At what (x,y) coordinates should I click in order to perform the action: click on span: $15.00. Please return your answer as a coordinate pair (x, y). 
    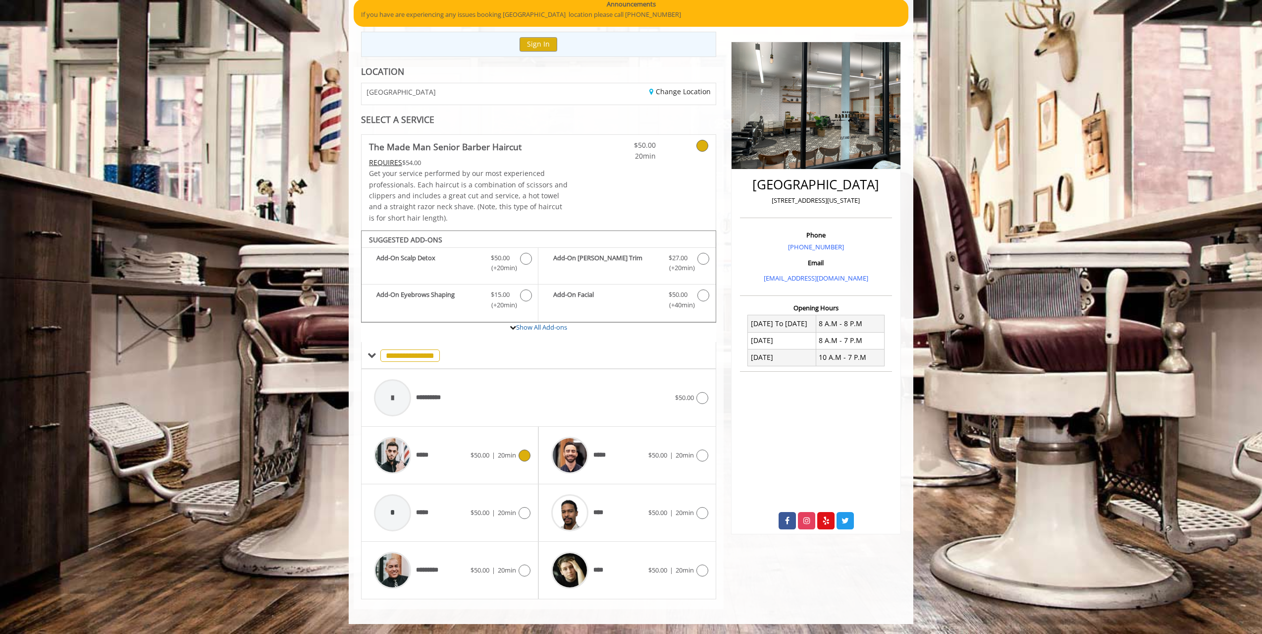
    Looking at the image, I should click on (500, 294).